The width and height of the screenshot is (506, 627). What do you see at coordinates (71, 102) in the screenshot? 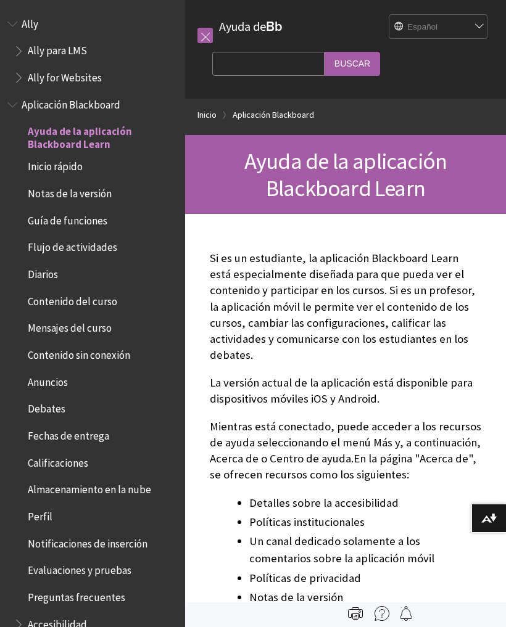
I see `span: Aplicación Blackboard` at bounding box center [71, 102].